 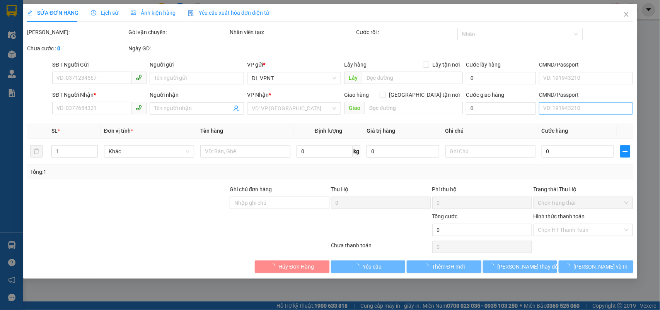 I want to click on span: user-add, so click(x=236, y=108).